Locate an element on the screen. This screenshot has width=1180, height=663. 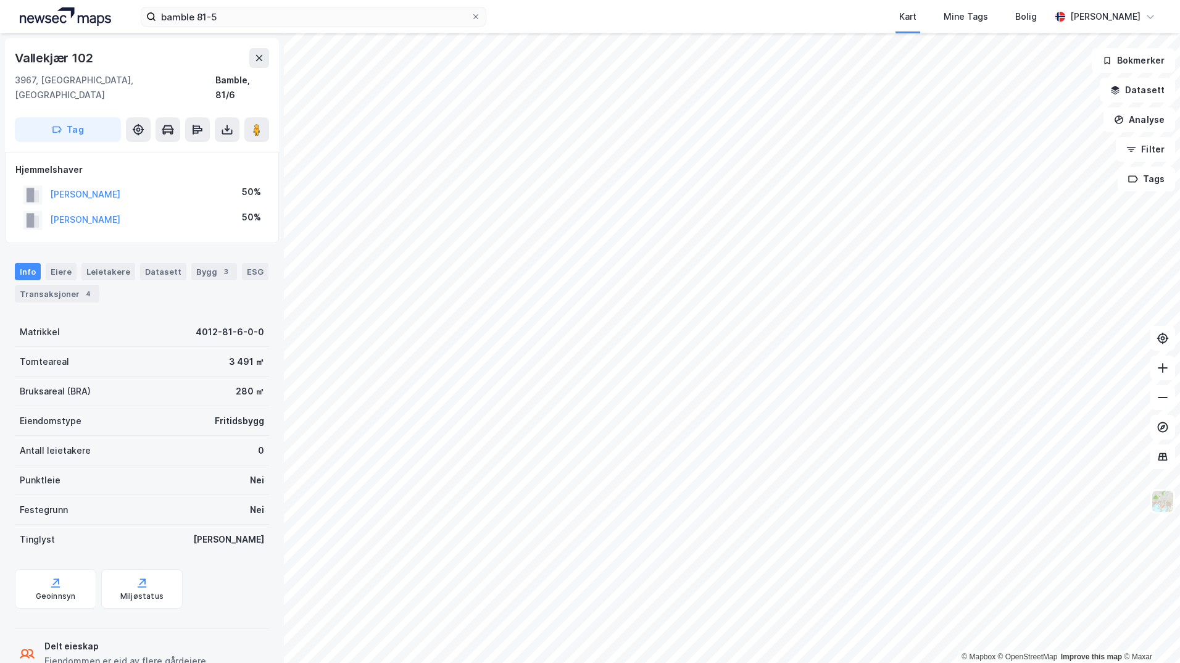
div: Hjemmelshaver is located at coordinates (142, 170).